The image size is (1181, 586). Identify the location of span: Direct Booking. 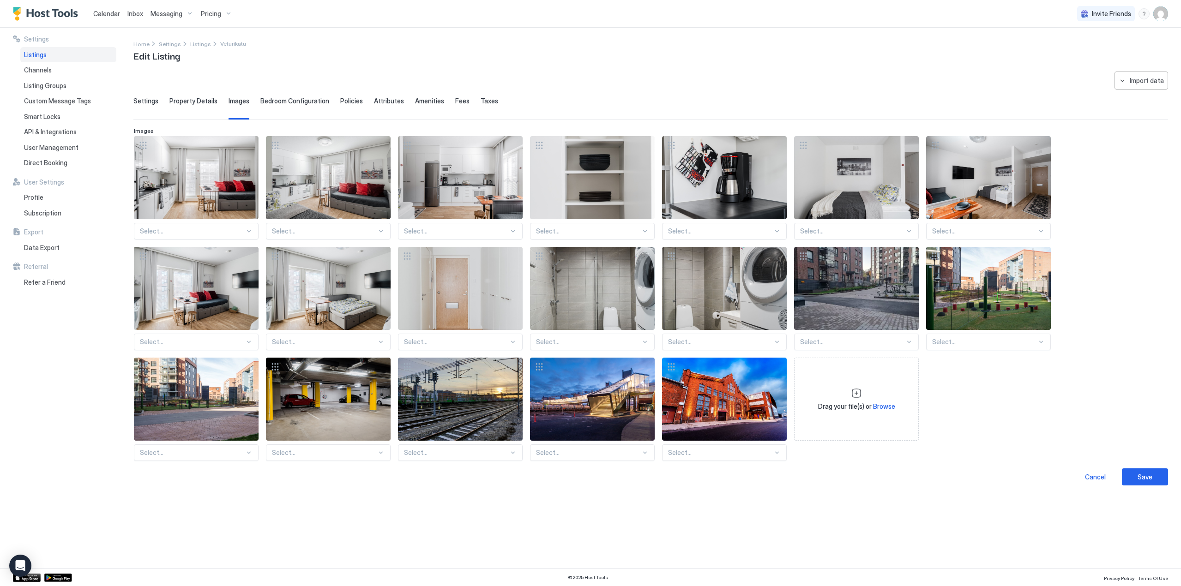
(46, 163).